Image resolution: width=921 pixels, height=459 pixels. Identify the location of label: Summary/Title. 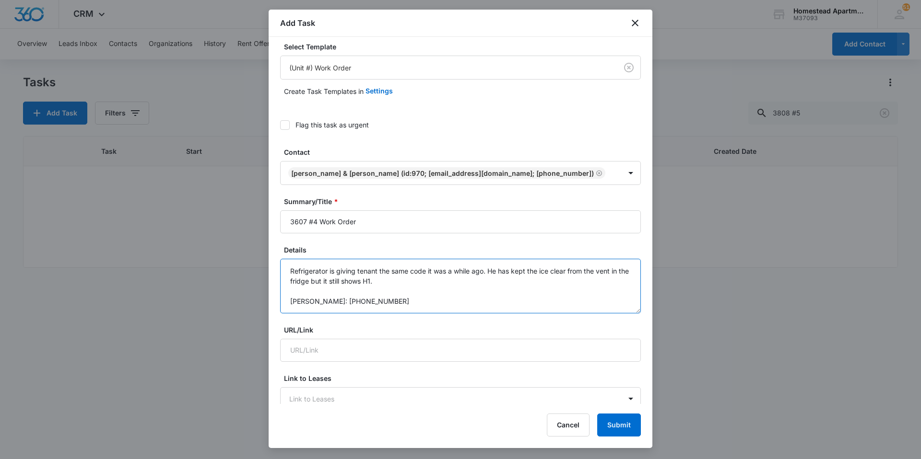
(464, 201).